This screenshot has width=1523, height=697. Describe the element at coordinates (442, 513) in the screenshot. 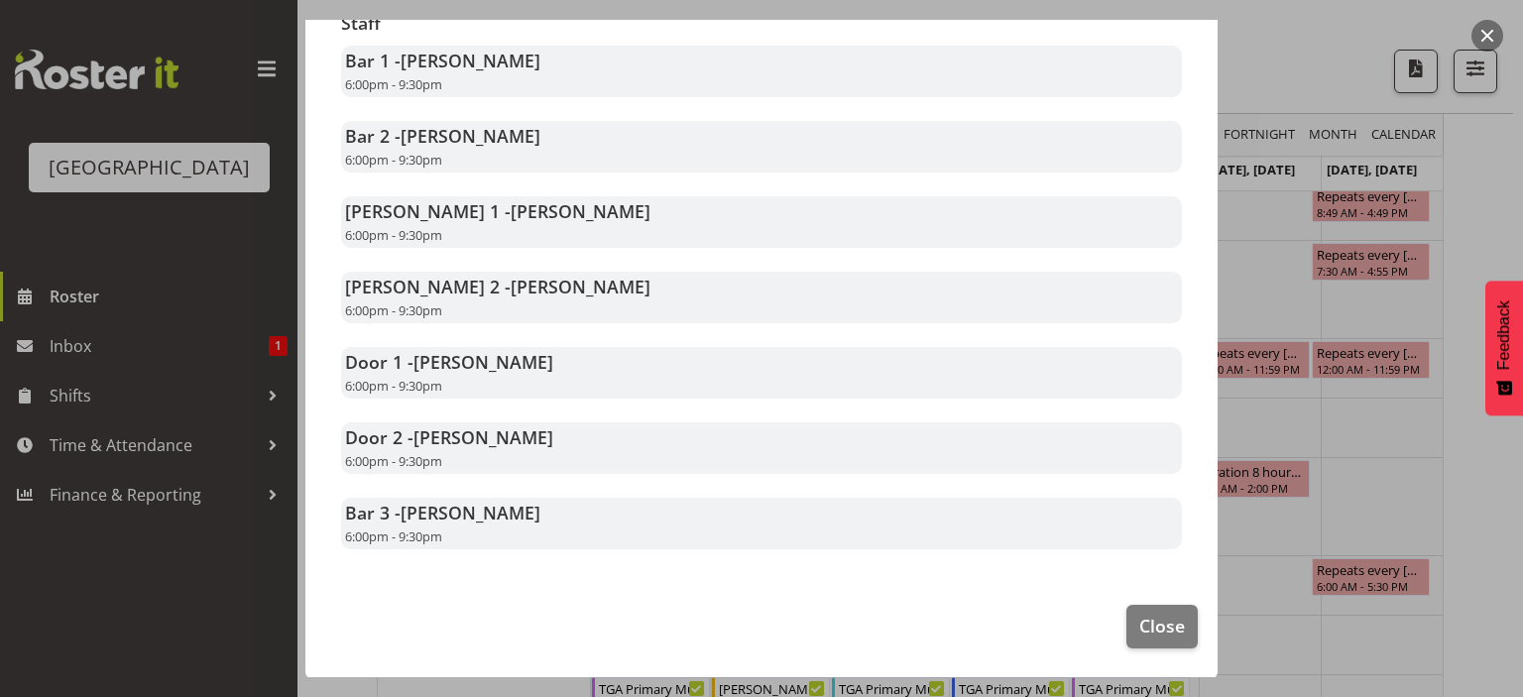

I see `strong: Bar 3 -` at that location.